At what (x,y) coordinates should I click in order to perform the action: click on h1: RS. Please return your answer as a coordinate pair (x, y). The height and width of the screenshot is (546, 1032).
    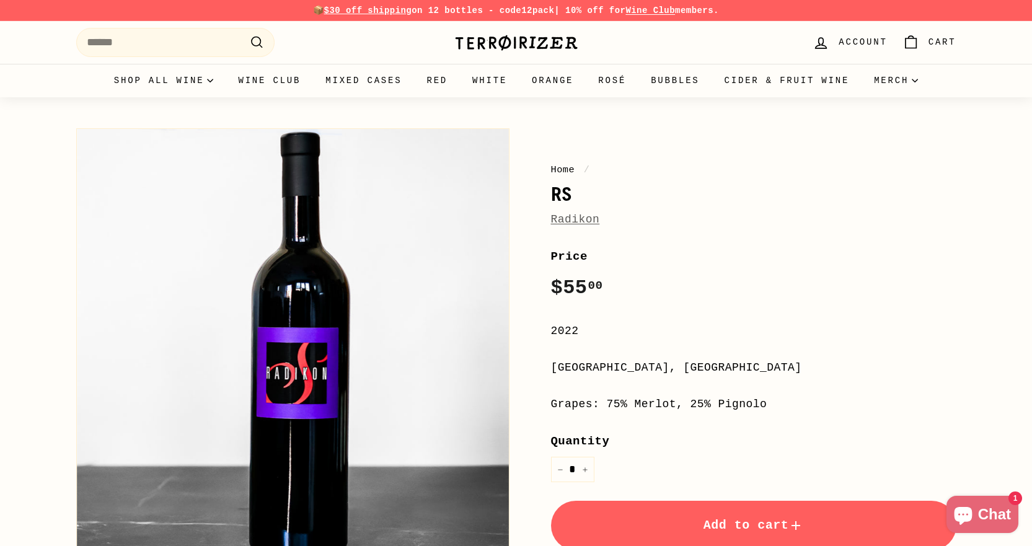
    Looking at the image, I should click on (754, 194).